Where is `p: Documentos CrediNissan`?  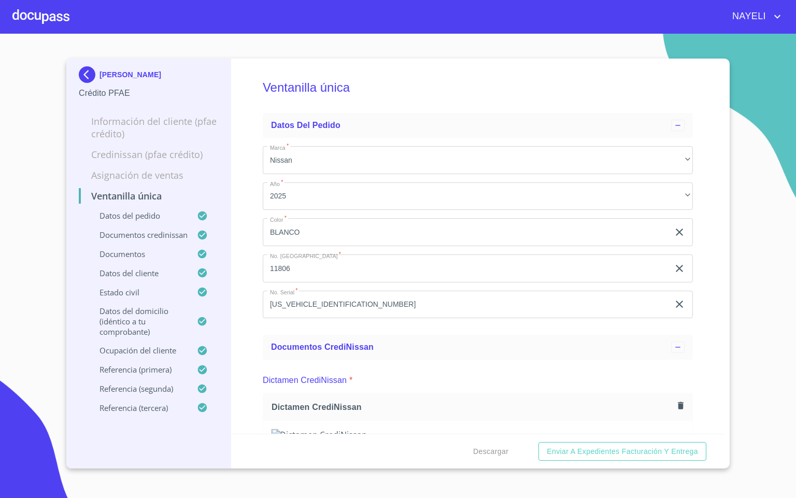 p: Documentos CrediNissan is located at coordinates (138, 235).